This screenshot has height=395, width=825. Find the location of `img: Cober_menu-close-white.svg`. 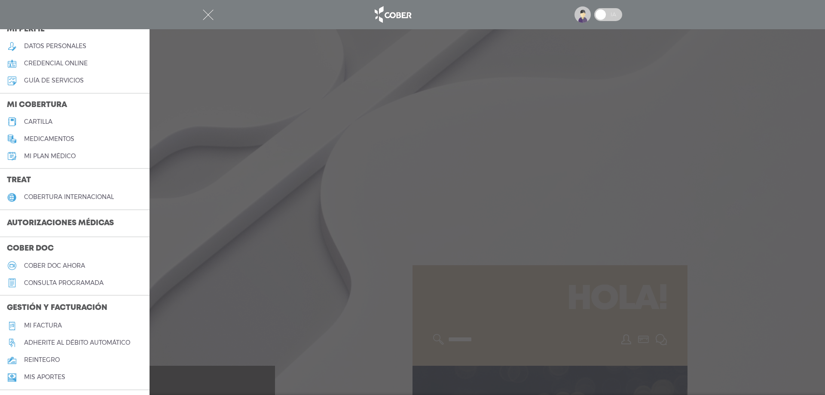

img: Cober_menu-close-white.svg is located at coordinates (208, 15).